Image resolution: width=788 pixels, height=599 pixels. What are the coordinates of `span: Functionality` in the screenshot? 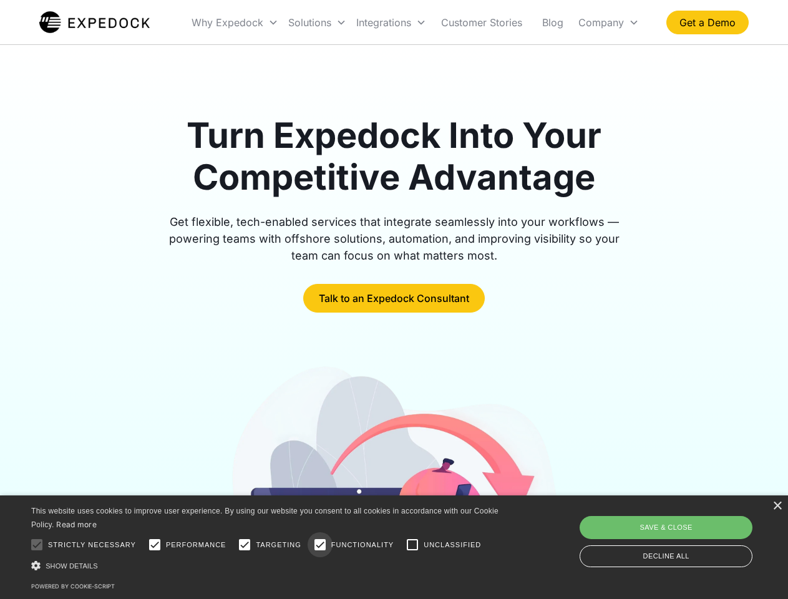 It's located at (363, 545).